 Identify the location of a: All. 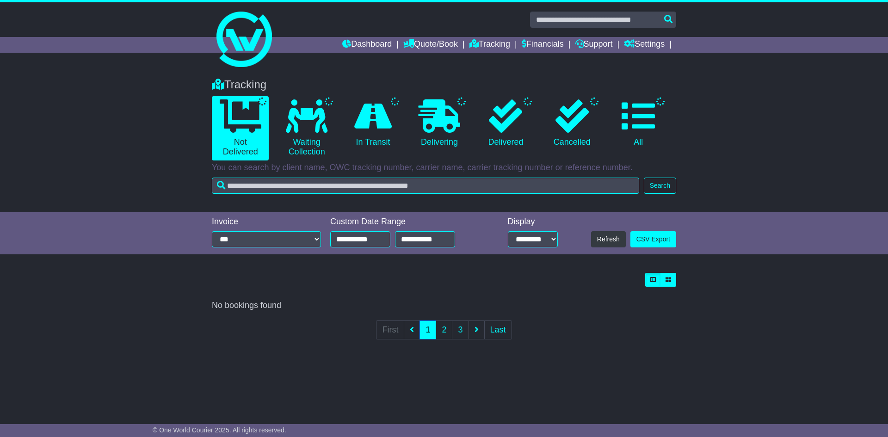
(638, 123).